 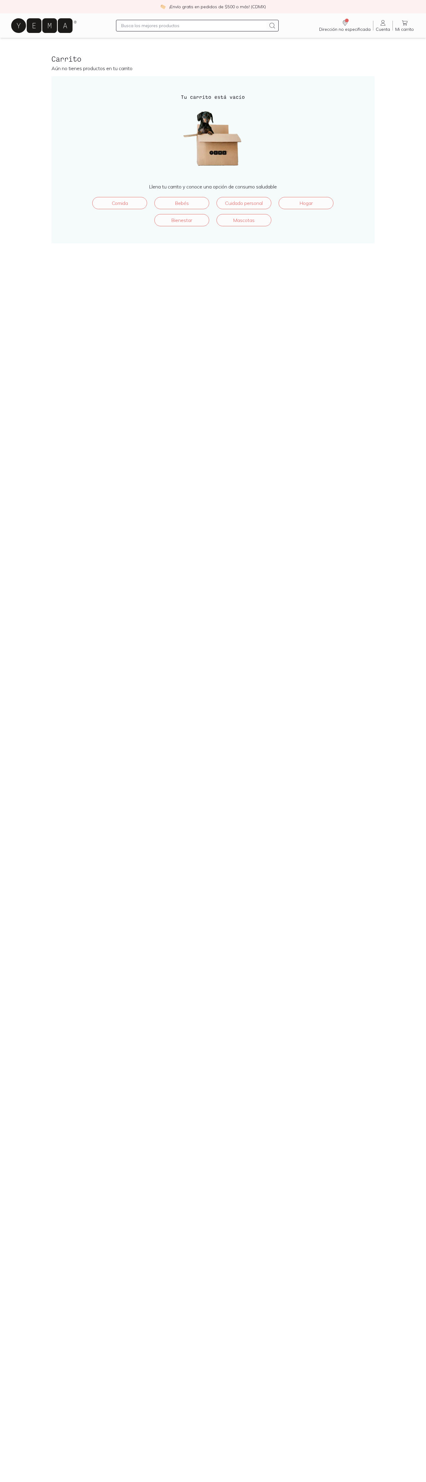 What do you see at coordinates (405, 29) in the screenshot?
I see `span: Mi carrito` at bounding box center [405, 29].